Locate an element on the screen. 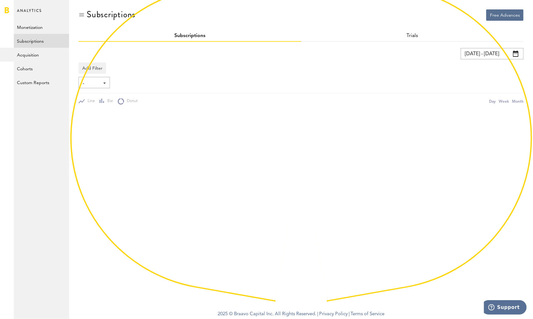 This screenshot has height=319, width=533. button: Add Filter is located at coordinates (92, 68).